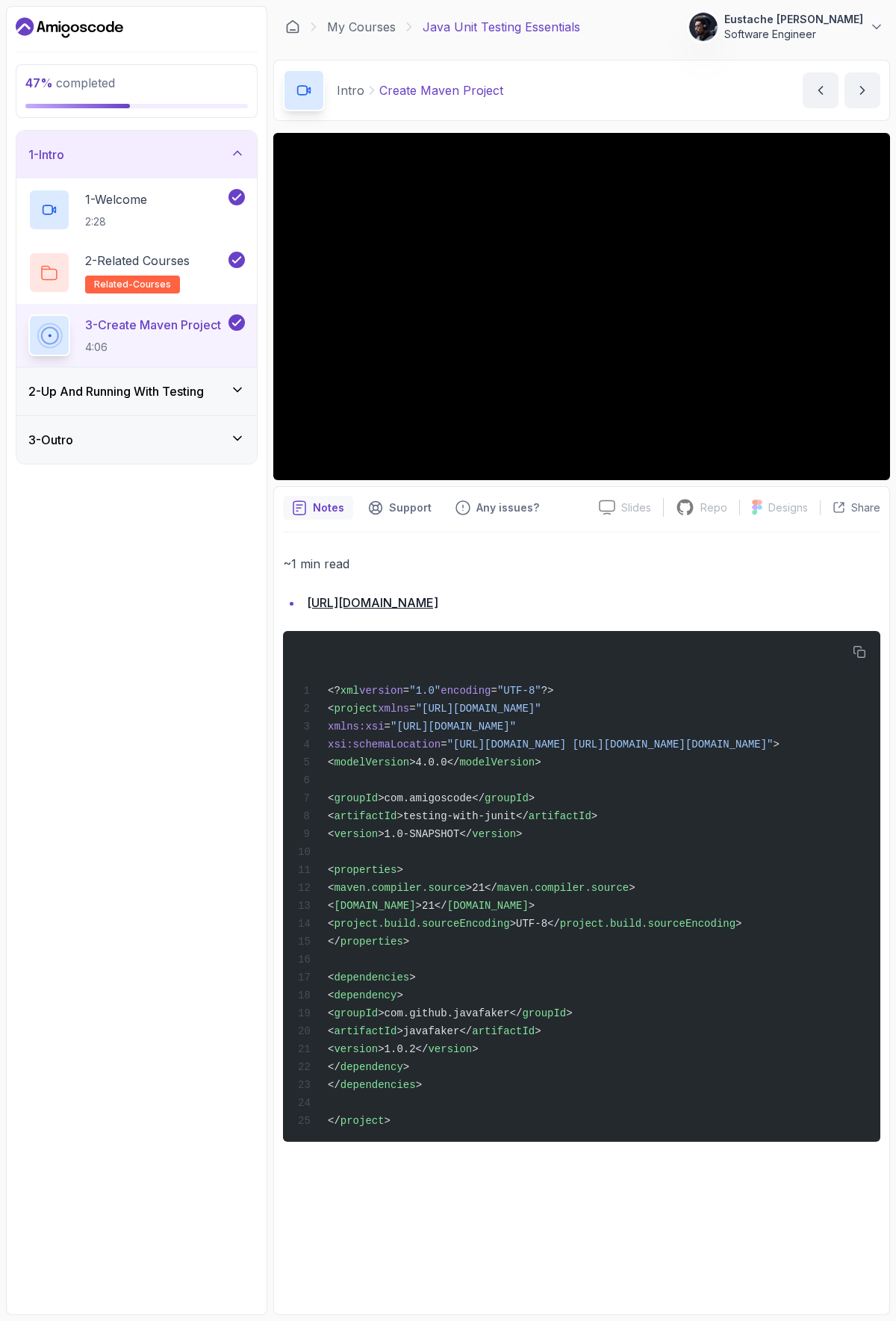 This screenshot has height=1321, width=896. What do you see at coordinates (136, 391) in the screenshot?
I see `button: 2-Up And Running With Testing` at bounding box center [136, 391].